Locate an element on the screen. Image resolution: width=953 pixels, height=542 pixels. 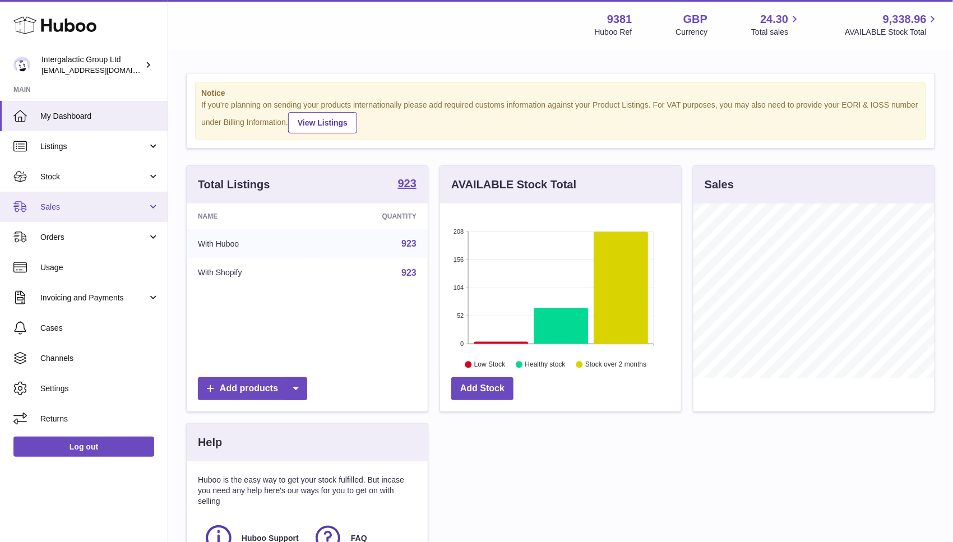
th: Name is located at coordinates (252, 216).